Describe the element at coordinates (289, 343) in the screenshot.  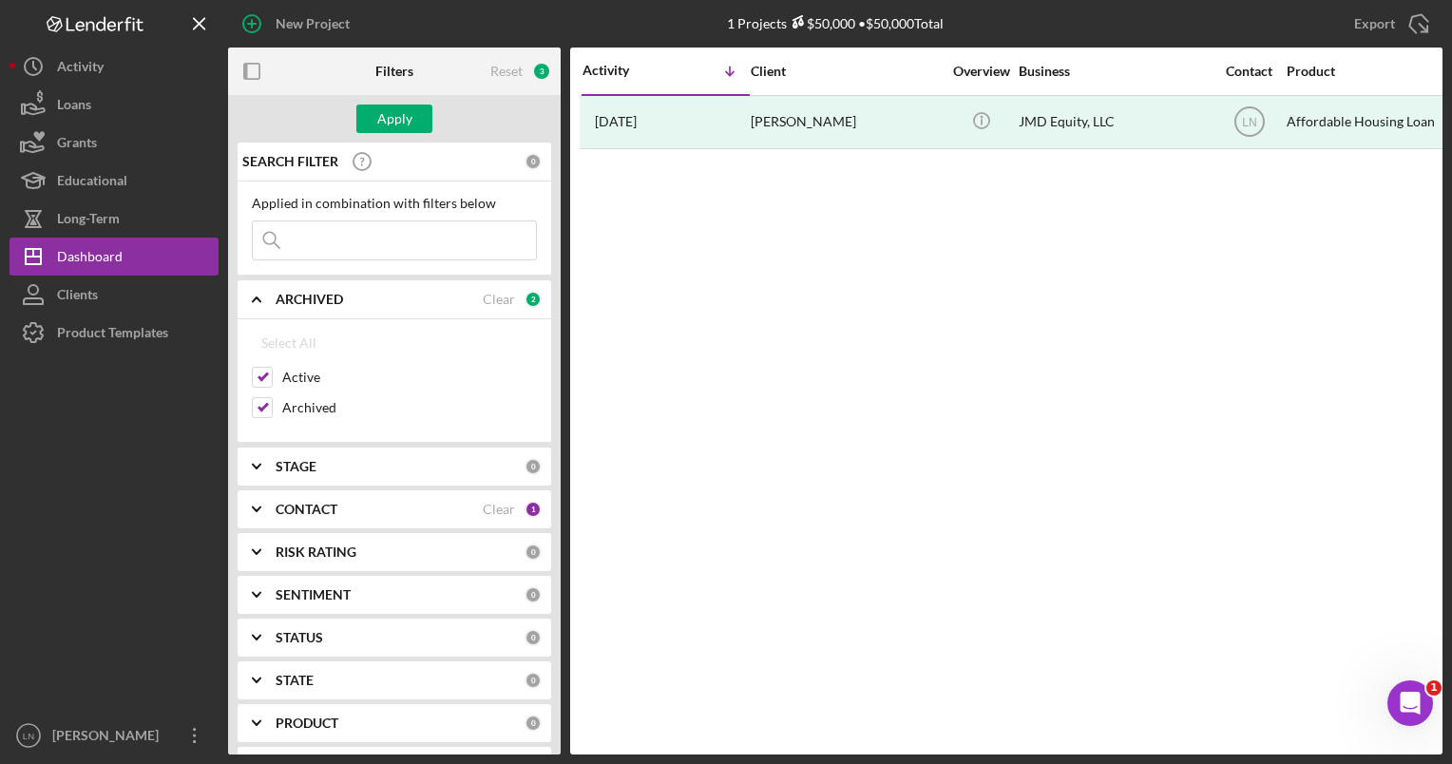
I see `button: Select All` at that location.